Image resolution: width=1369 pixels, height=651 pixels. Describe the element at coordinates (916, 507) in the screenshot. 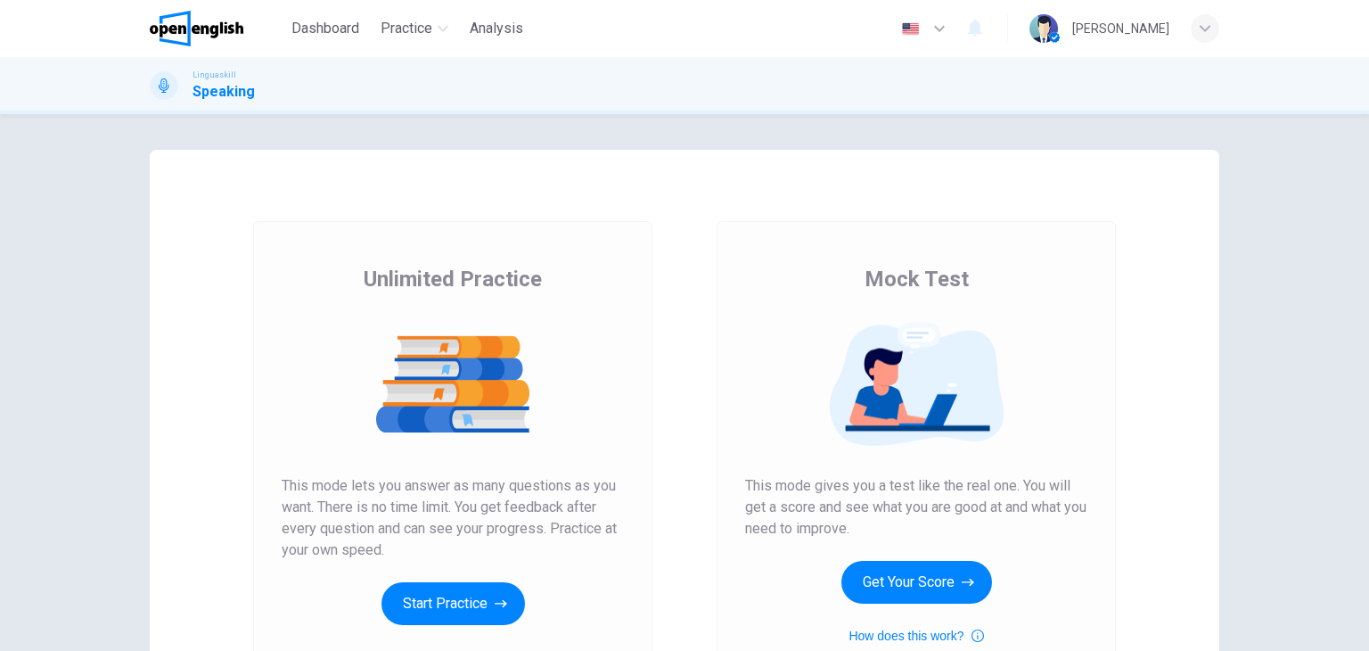

I see `span: This mode gives you a test like the real one. You will get a score and see what you are good at a...` at that location.